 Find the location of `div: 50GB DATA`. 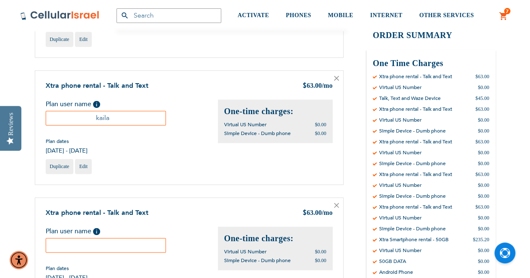

div: 50GB DATA is located at coordinates (392, 262).